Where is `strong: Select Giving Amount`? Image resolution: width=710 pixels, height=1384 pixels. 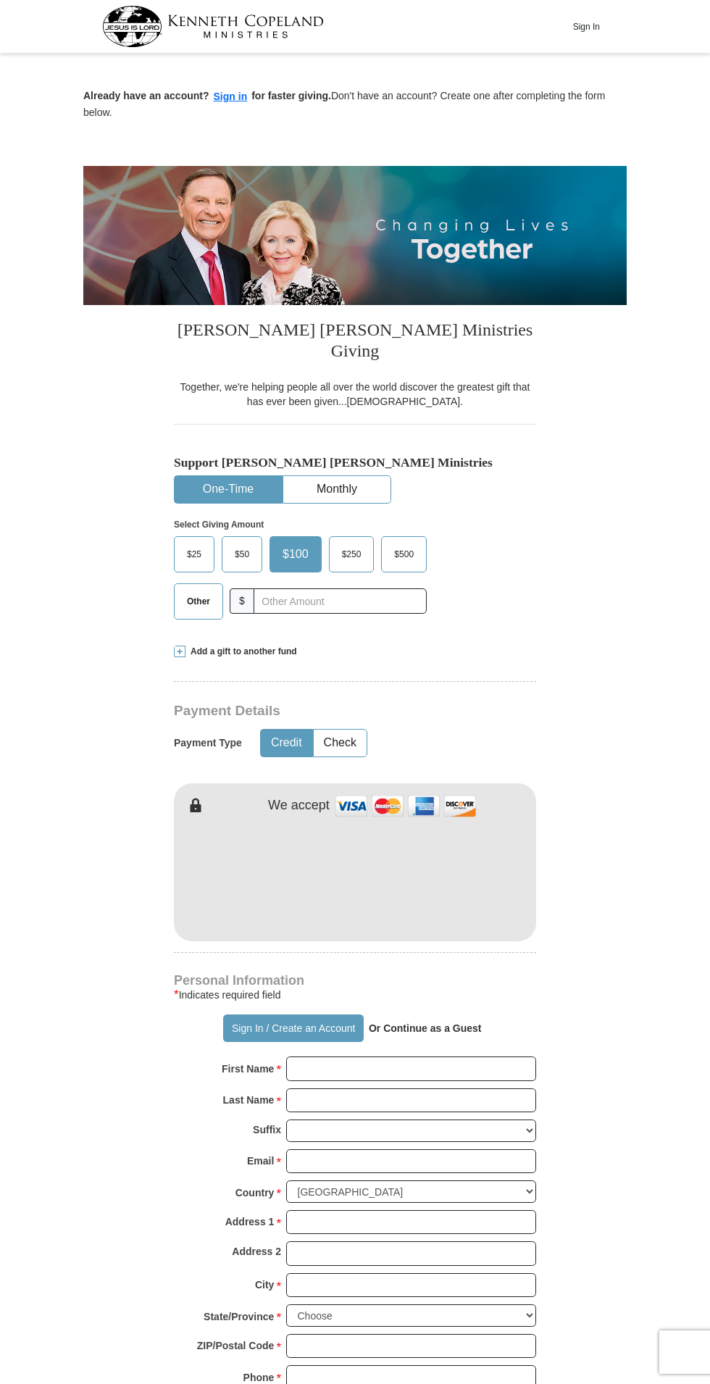 strong: Select Giving Amount is located at coordinates (219, 525).